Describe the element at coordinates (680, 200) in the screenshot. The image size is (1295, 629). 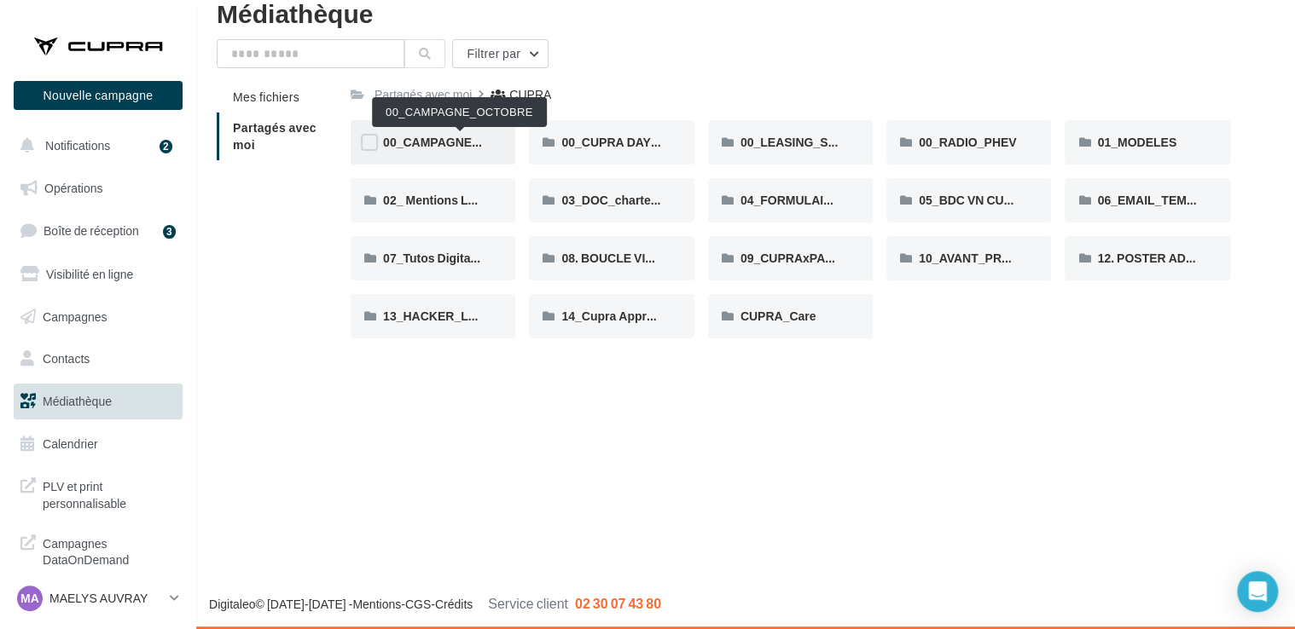
I see `span: 03_DOC_charte graphique et GUIDELINES` at that location.